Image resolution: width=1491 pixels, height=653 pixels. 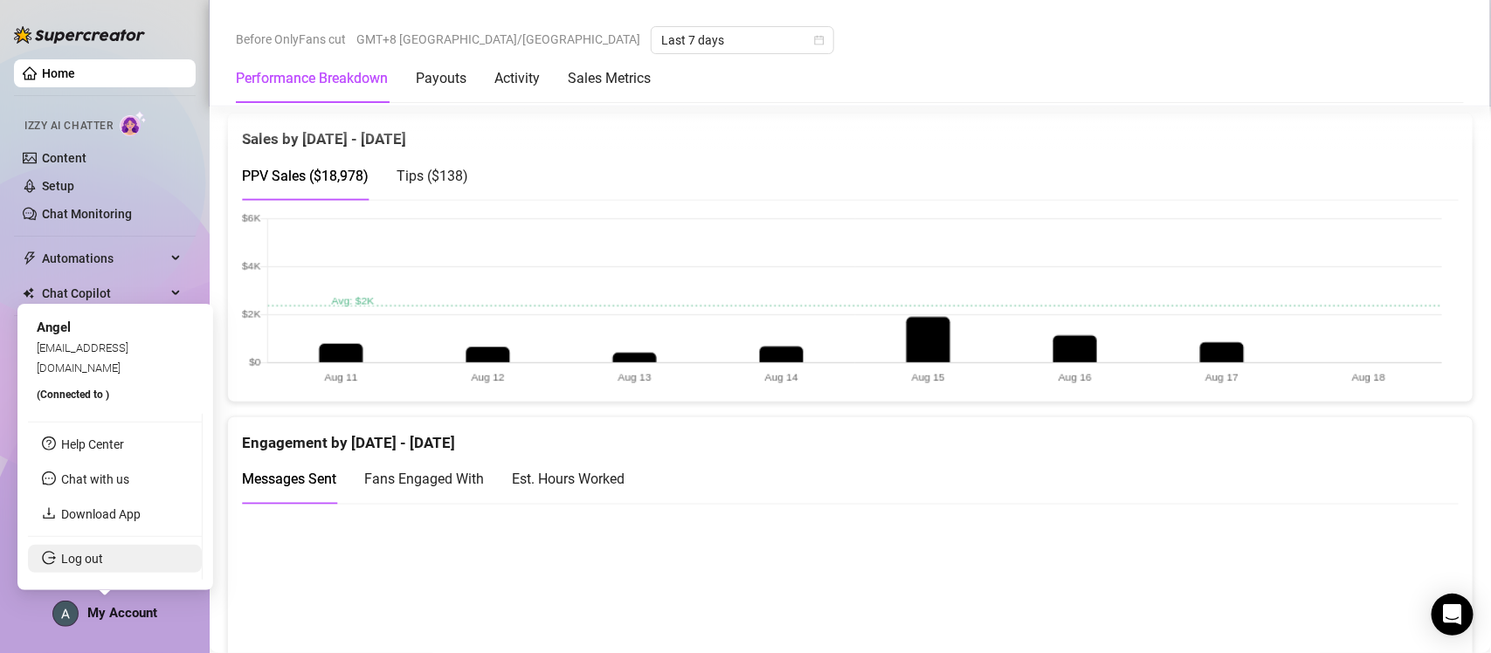 What do you see at coordinates (68, 126) in the screenshot?
I see `span: Izzy AI Chatter` at bounding box center [68, 126].